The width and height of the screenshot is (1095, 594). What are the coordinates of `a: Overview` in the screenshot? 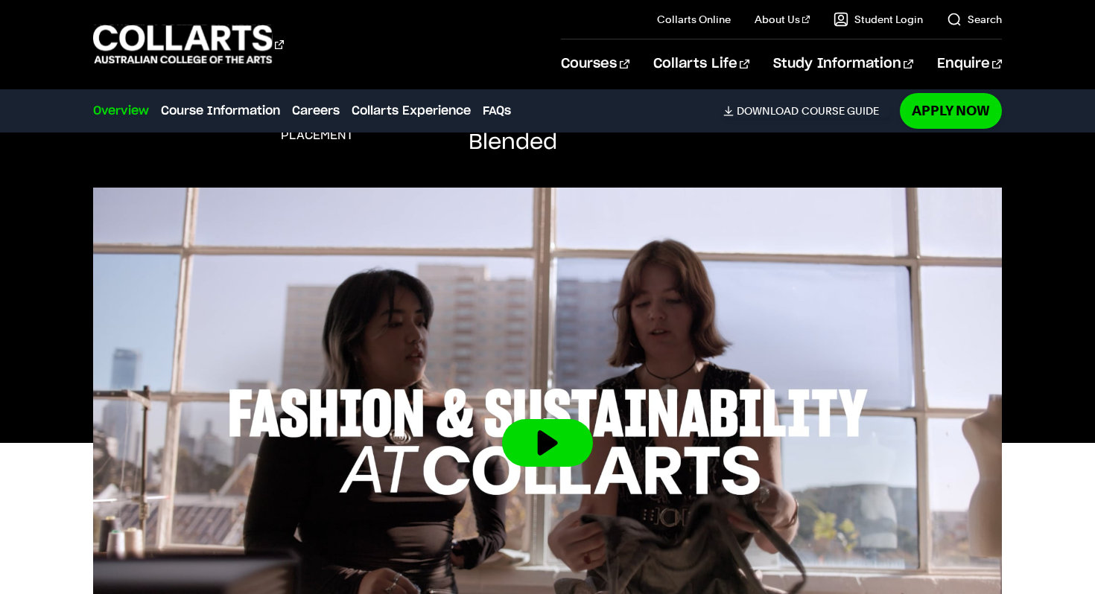 It's located at (121, 111).